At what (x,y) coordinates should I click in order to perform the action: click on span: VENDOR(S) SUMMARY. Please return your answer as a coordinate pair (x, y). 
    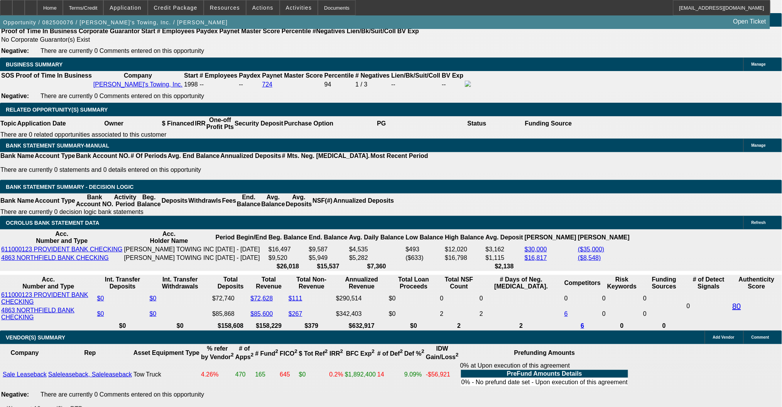
    Looking at the image, I should click on (36, 337).